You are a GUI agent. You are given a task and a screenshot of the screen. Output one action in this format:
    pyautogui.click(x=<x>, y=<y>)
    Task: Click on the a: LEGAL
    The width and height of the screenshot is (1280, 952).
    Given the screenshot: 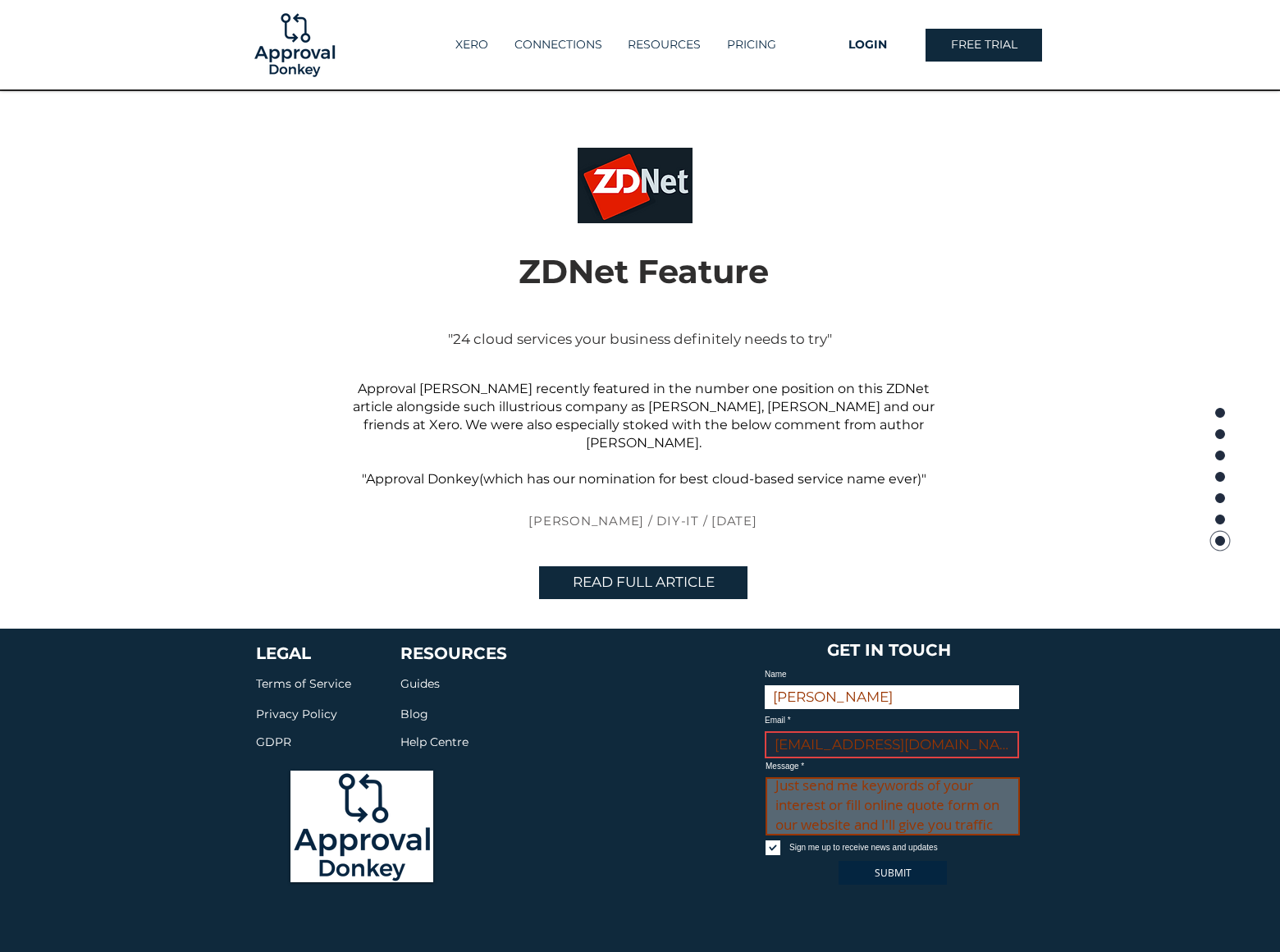 What is the action you would take?
    pyautogui.click(x=283, y=653)
    